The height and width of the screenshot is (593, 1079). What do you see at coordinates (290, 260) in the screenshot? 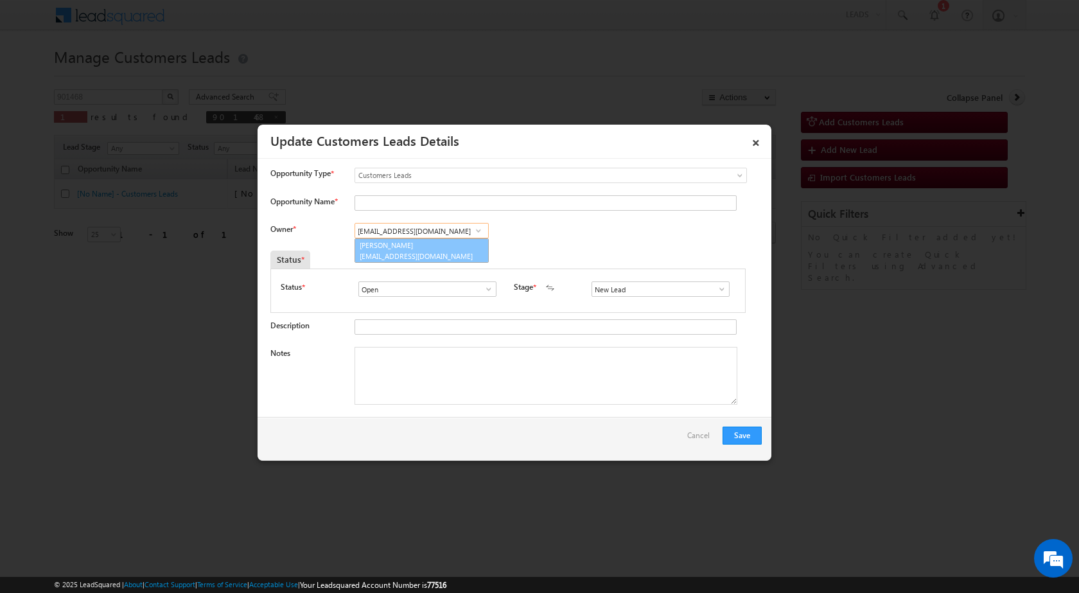
I see `div: Status` at bounding box center [290, 260].